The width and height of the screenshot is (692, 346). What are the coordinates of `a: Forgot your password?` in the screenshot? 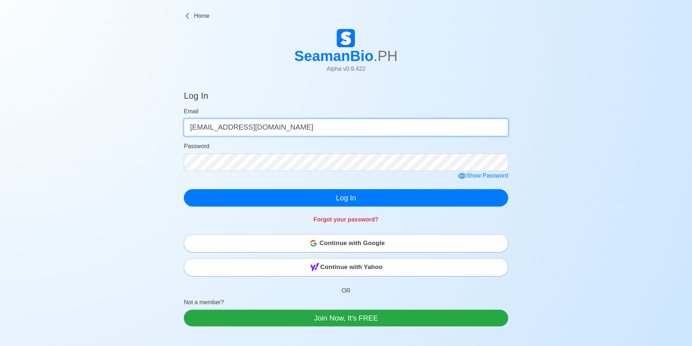 It's located at (346, 220).